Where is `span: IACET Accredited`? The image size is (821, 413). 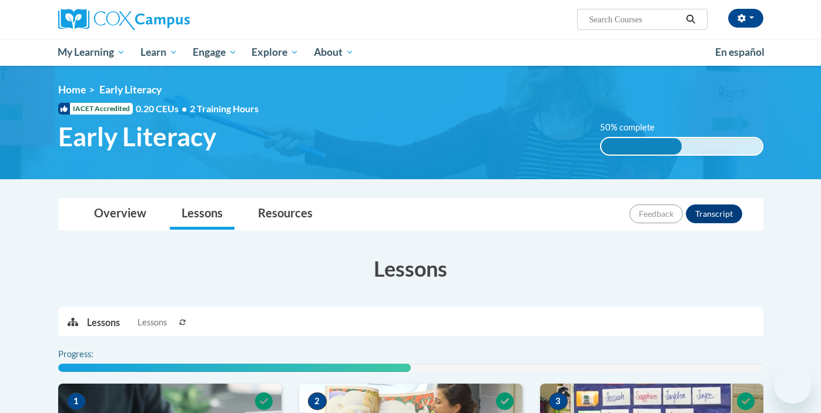
span: IACET Accredited is located at coordinates (95, 109).